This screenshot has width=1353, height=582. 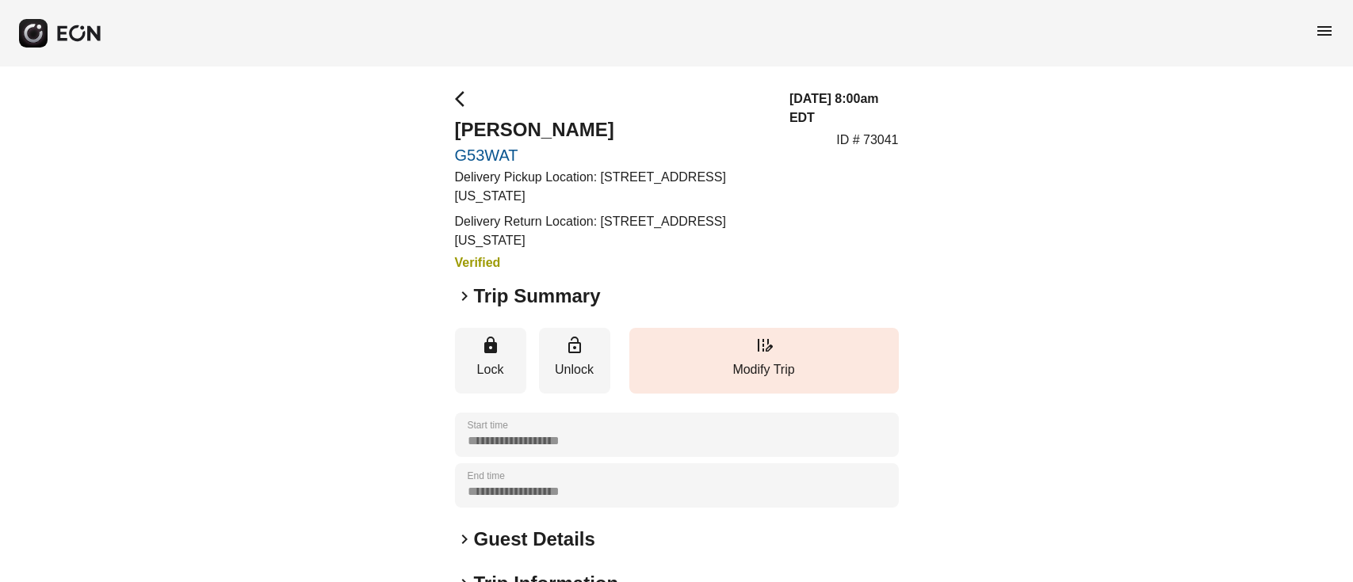 I want to click on span: arrow_back_ios, so click(x=464, y=99).